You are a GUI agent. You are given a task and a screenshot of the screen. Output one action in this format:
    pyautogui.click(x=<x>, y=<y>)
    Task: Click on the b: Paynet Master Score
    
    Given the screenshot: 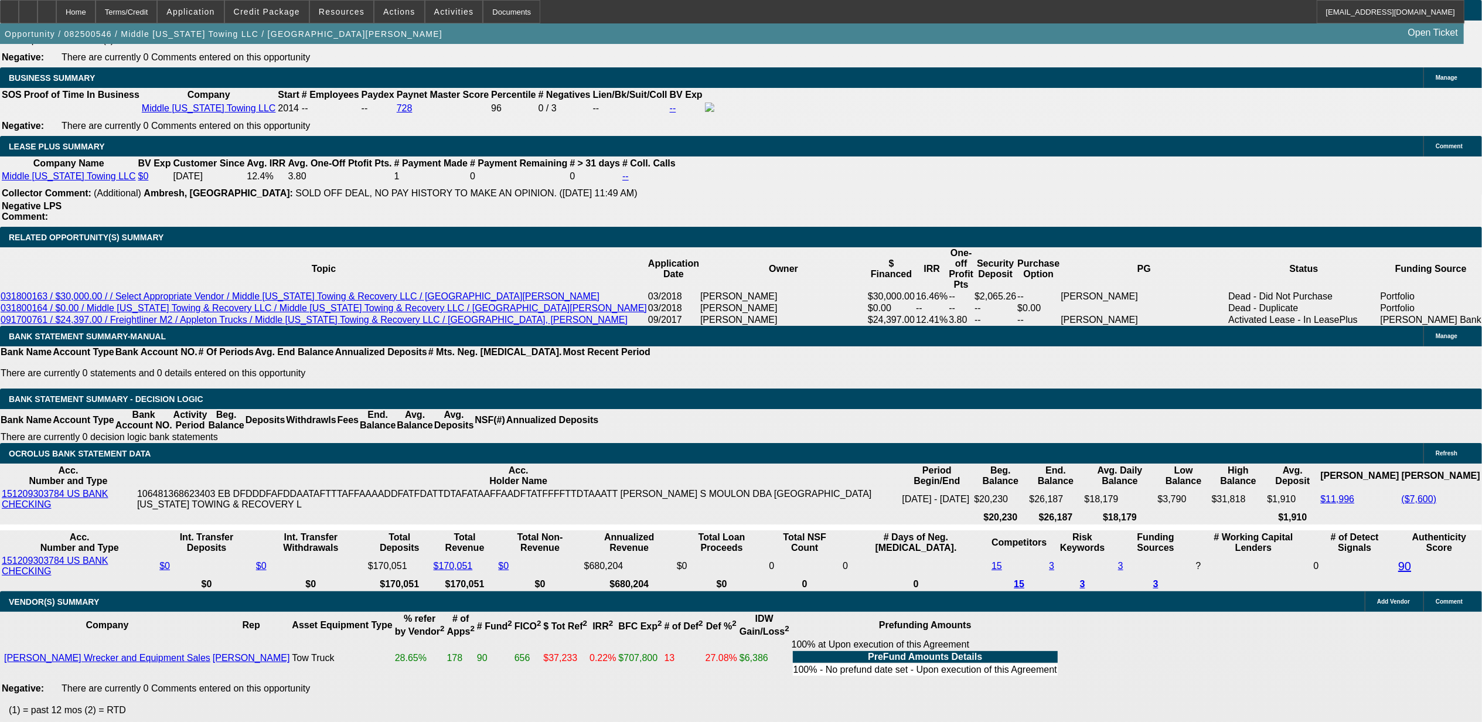 What is the action you would take?
    pyautogui.click(x=442, y=94)
    